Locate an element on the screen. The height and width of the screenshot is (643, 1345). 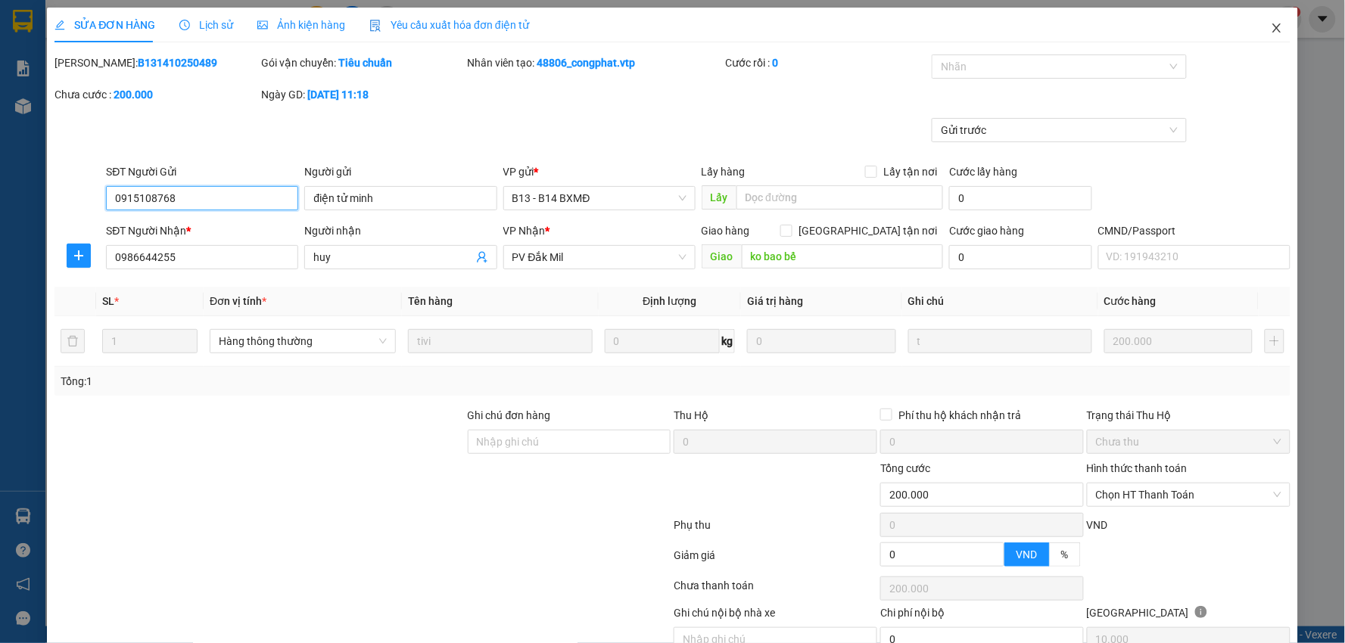
span: Lấy tận nơi is located at coordinates (909, 172).